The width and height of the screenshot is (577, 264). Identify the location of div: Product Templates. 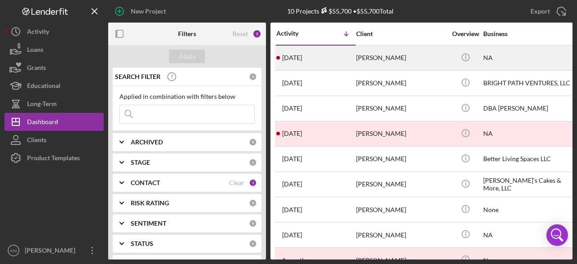
(53, 159).